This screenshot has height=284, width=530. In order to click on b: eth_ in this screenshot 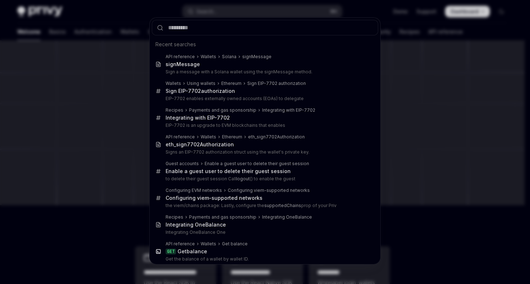, I will do `click(171, 144)`.